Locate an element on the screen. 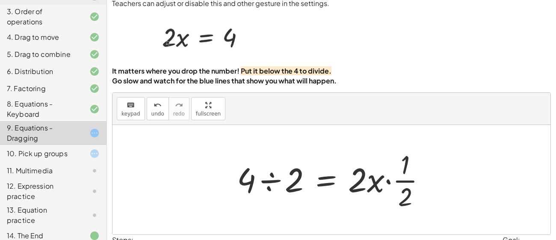 This screenshot has height=240, width=556. div: 8. Equations - Keyboard is located at coordinates (41, 109).